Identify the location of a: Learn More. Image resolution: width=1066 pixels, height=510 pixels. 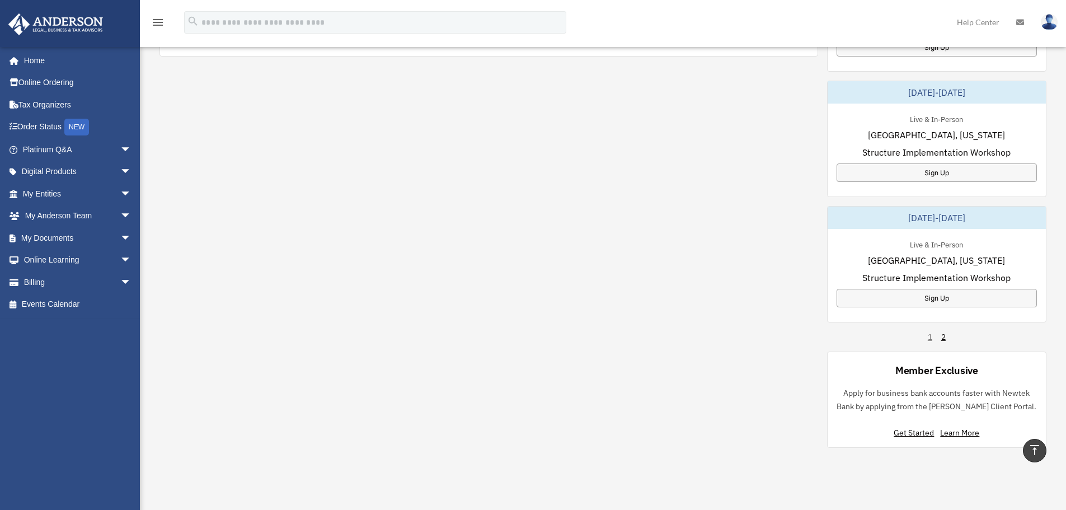
(959, 432).